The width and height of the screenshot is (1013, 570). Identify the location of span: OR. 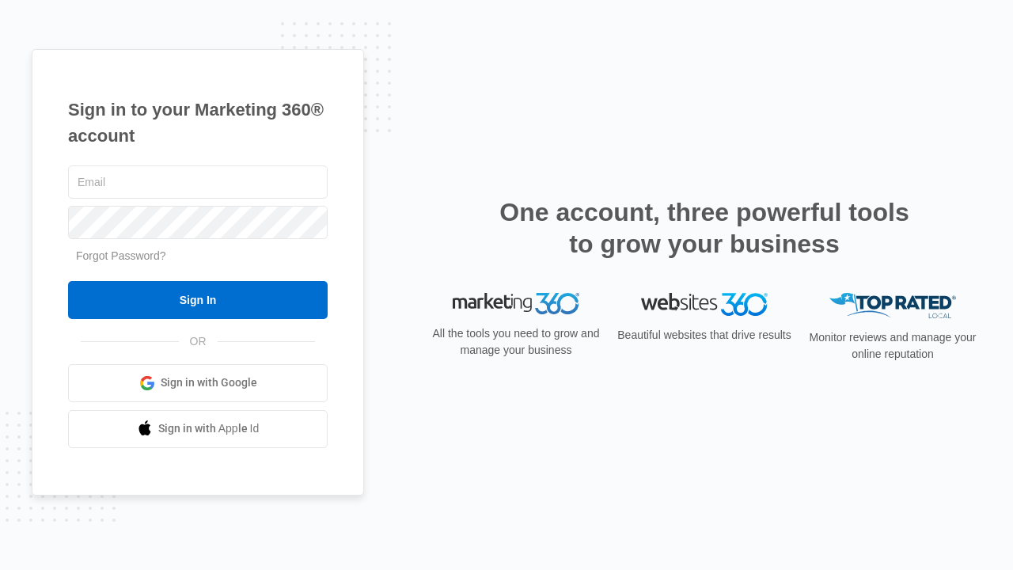
(198, 341).